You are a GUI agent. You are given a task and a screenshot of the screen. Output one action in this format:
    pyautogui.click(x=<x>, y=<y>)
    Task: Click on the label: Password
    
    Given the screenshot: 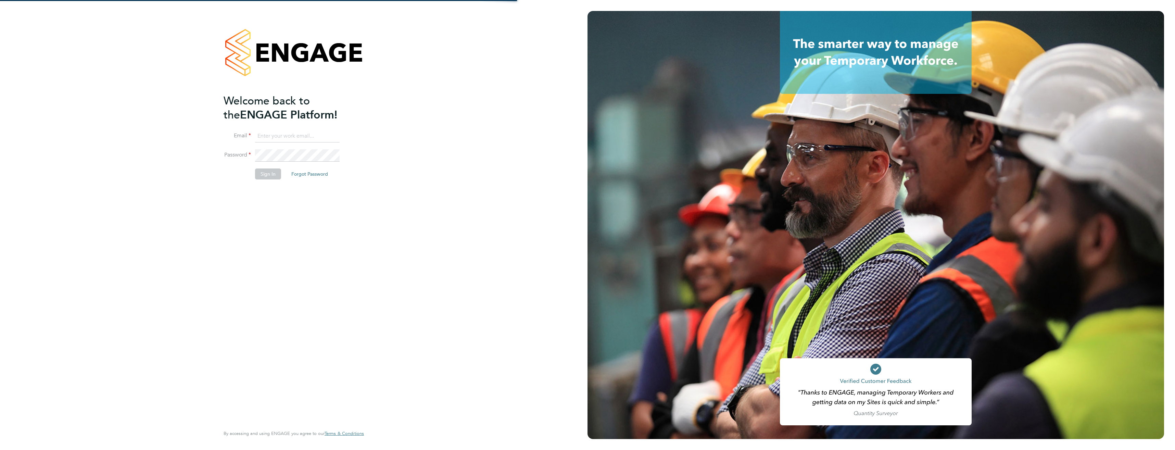 What is the action you would take?
    pyautogui.click(x=237, y=155)
    